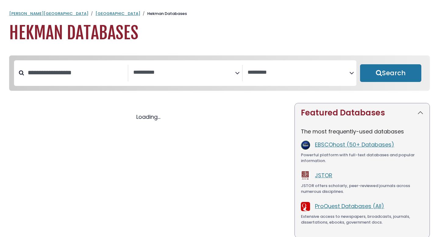 The height and width of the screenshot is (237, 439). Describe the element at coordinates (354, 144) in the screenshot. I see `a: EBSCOhost (50+ Databases)` at that location.